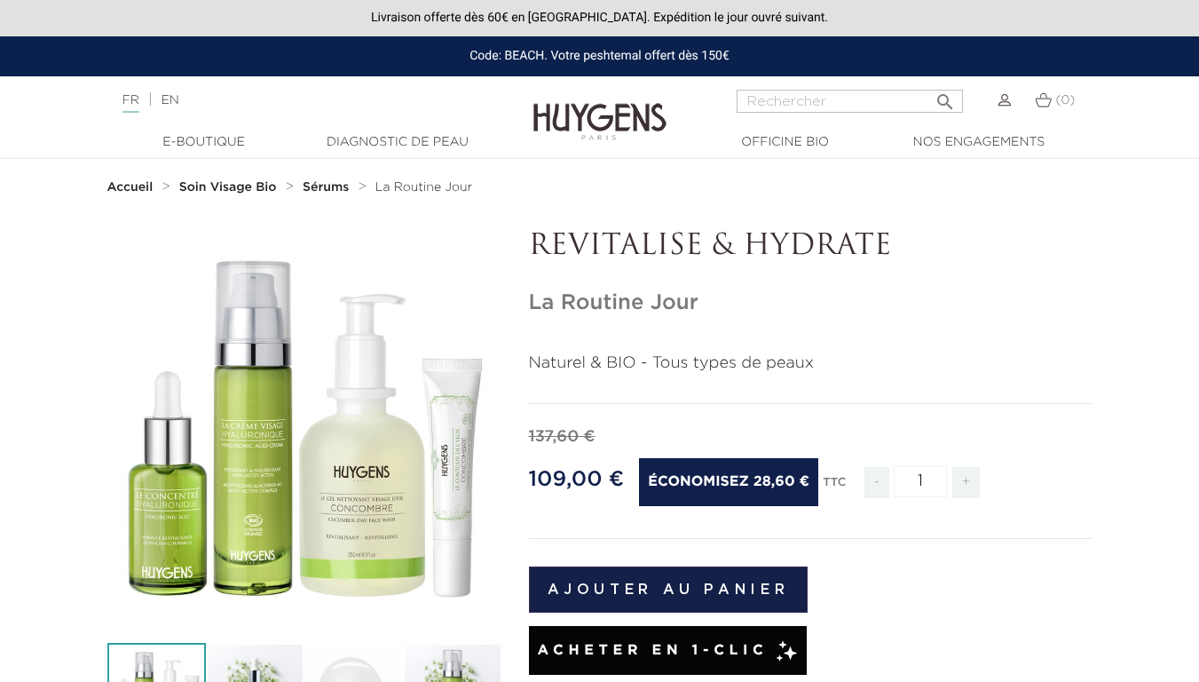  Describe the element at coordinates (423, 187) in the screenshot. I see `span: La Routine Jour` at that location.